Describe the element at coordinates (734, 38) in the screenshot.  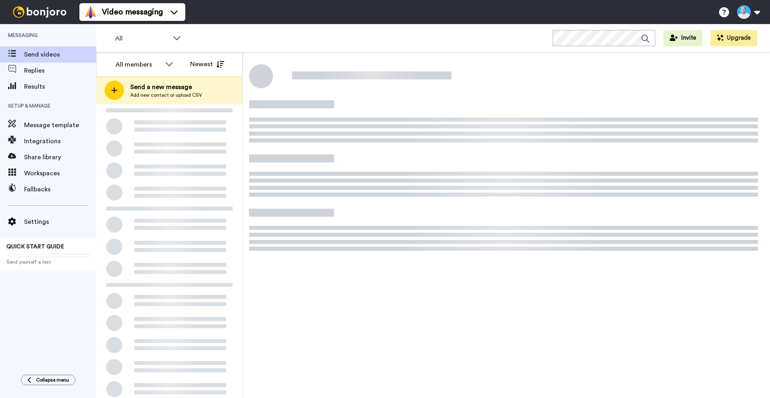
I see `button: Upgrade` at that location.